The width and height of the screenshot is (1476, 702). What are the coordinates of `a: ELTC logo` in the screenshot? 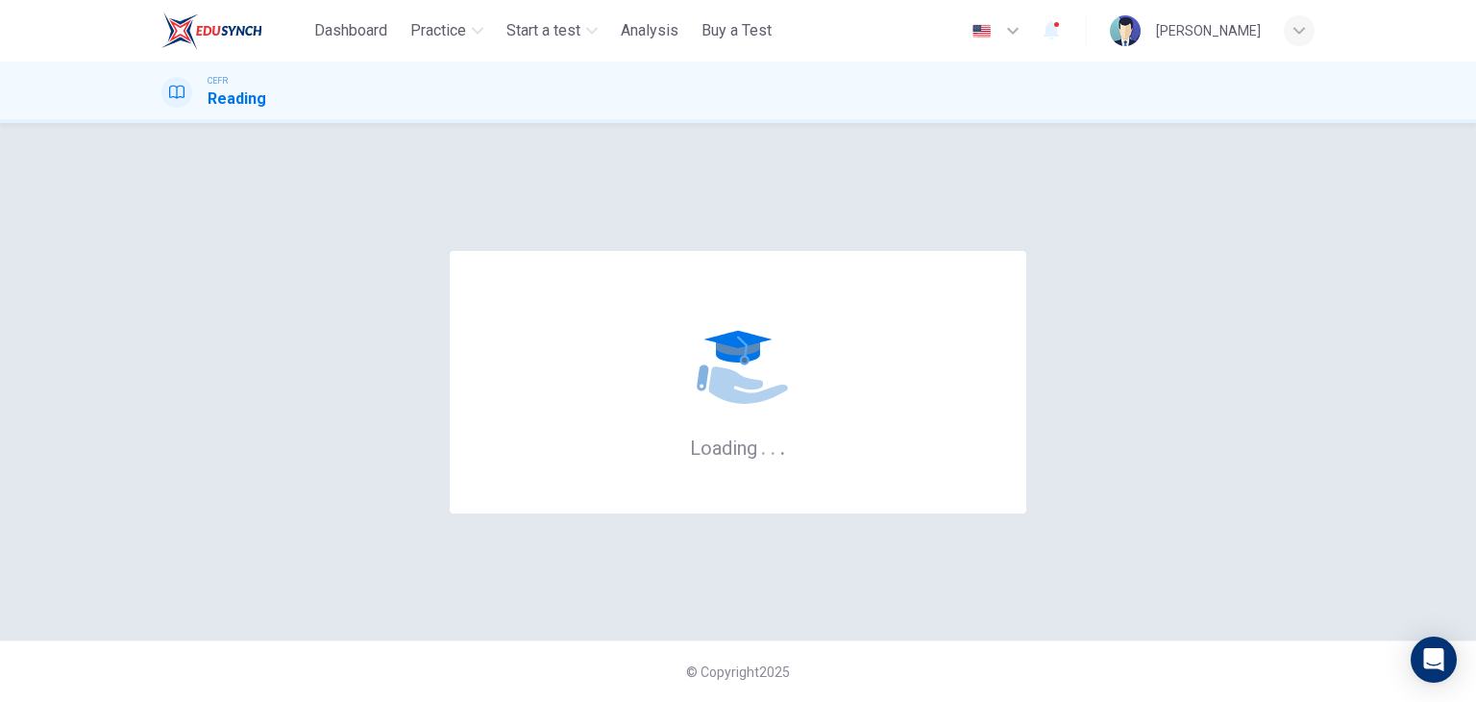 It's located at (234, 31).